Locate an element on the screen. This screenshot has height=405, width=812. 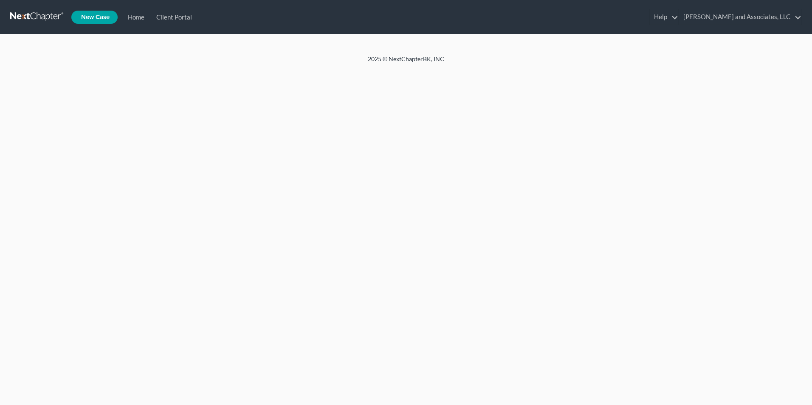
a: Help is located at coordinates (663, 17).